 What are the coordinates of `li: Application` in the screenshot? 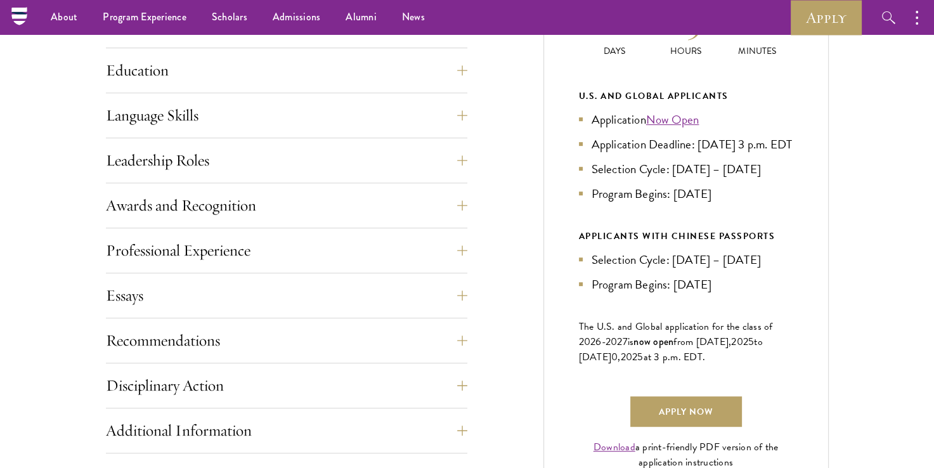 It's located at (686, 119).